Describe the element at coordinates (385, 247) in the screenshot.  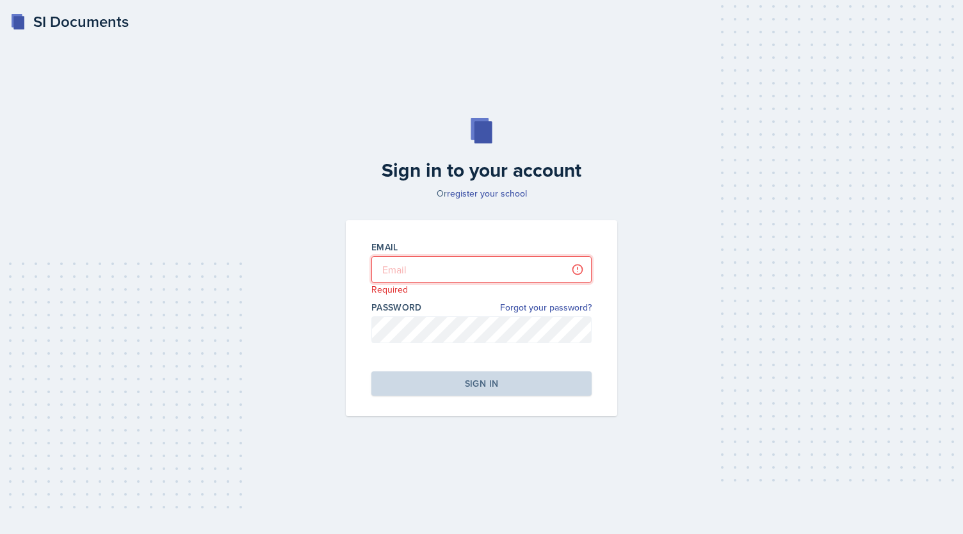
I see `label: Email` at that location.